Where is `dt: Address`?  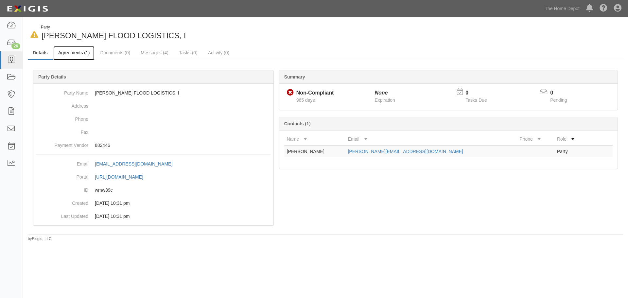 dt: Address is located at coordinates (62, 104).